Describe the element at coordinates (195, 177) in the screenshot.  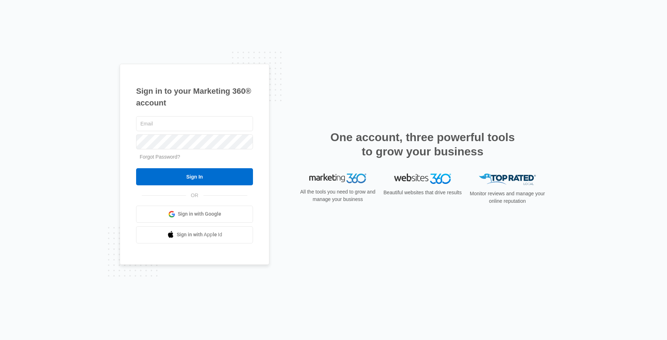
I see `input: Sign In` at that location.